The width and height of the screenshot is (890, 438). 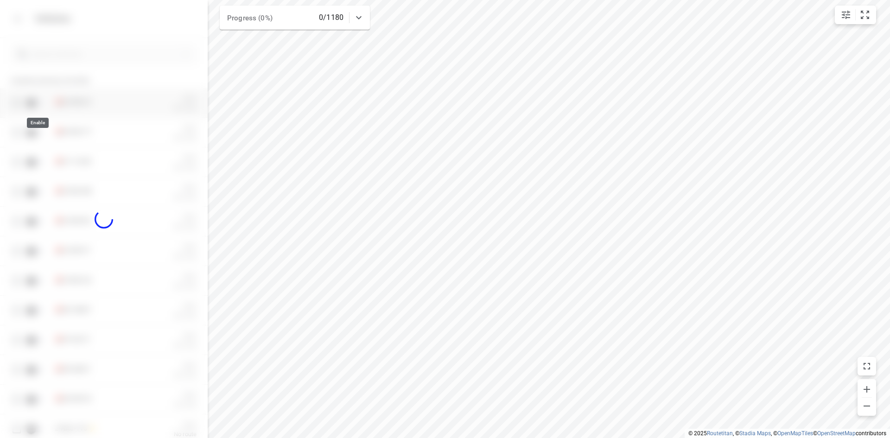 What do you see at coordinates (795, 434) in the screenshot?
I see `a: OpenMapTiles` at bounding box center [795, 434].